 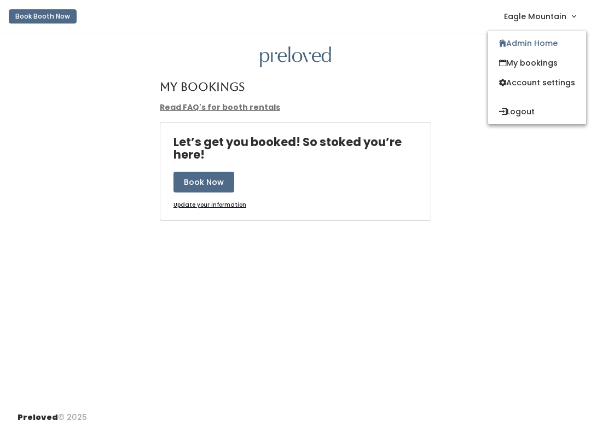 What do you see at coordinates (43, 16) in the screenshot?
I see `a: Book Booth Now` at bounding box center [43, 16].